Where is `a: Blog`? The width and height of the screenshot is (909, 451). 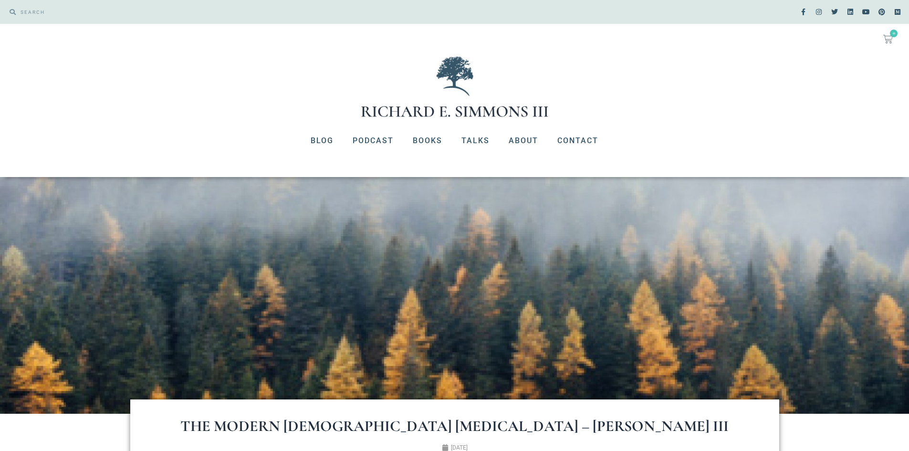
a: Blog is located at coordinates (322, 141).